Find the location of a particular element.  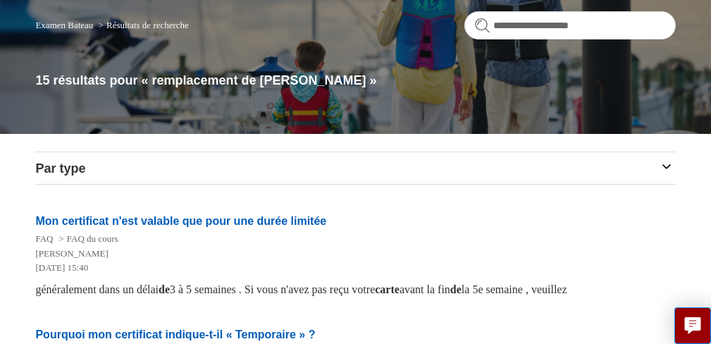

a: Pourquoi mon certificat indique-t-il « Temporaire » ? is located at coordinates (175, 334).